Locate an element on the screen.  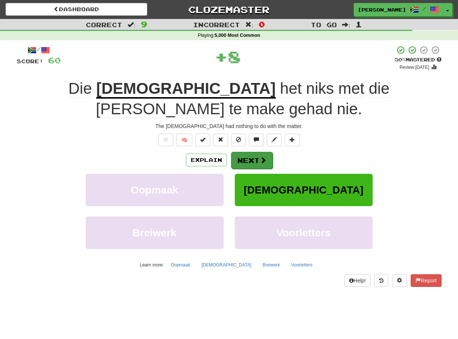
button: Set this sentence to 100% Mastered (alt+m) is located at coordinates (203, 140).